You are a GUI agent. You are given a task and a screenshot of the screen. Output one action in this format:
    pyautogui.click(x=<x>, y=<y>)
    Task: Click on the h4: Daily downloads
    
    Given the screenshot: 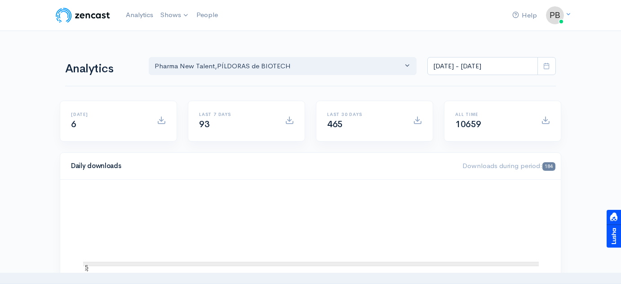 What is the action you would take?
    pyautogui.click(x=261, y=166)
    